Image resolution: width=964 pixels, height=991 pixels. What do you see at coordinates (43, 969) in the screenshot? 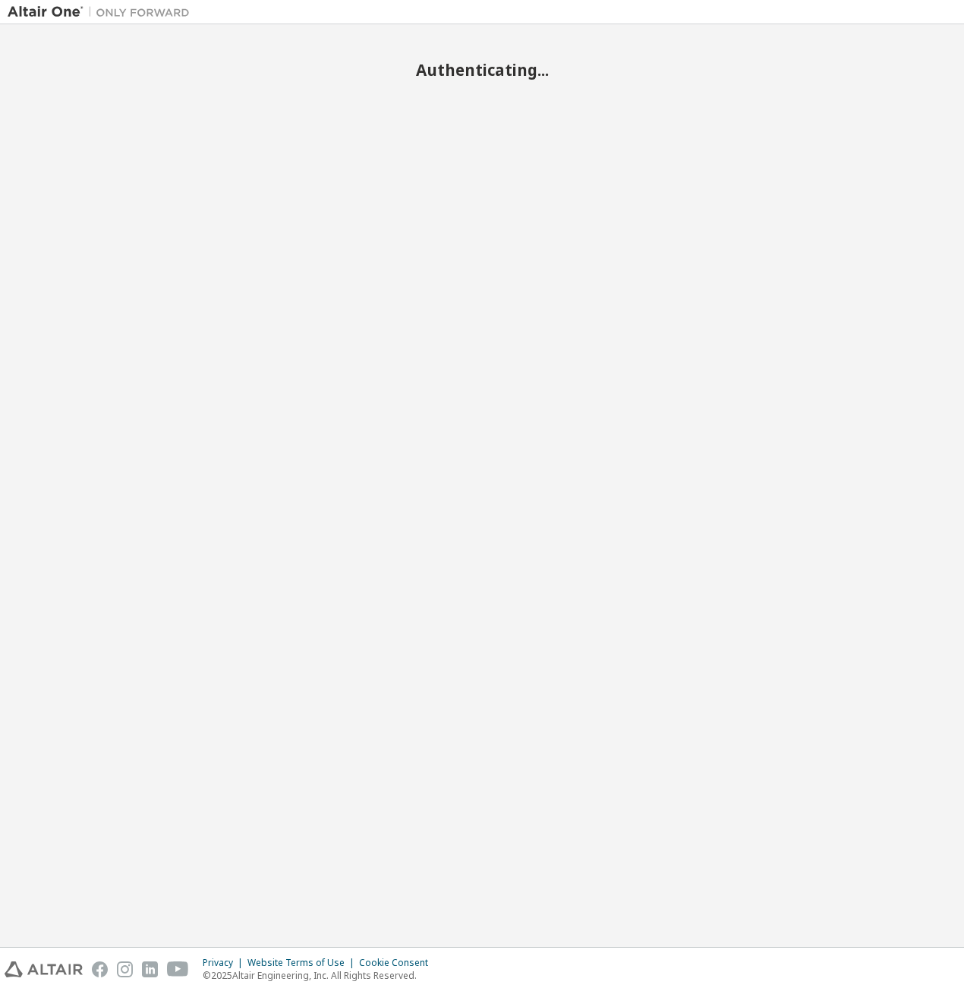
I see `img: altair_logo.svg` at bounding box center [43, 969].